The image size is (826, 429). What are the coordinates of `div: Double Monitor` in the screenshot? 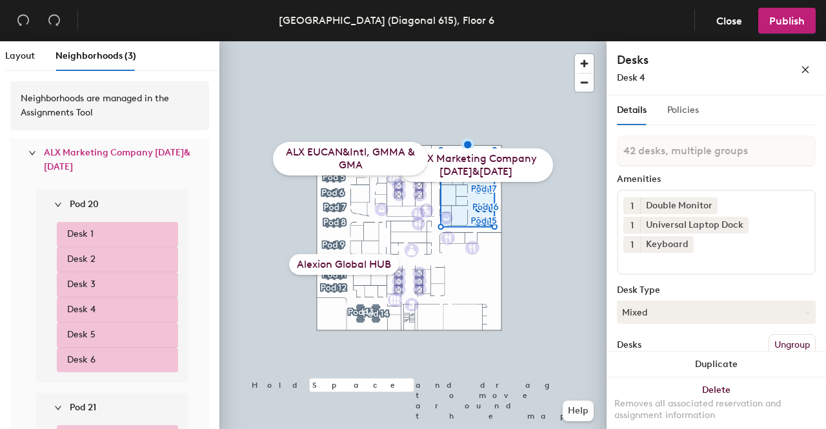 It's located at (679, 206).